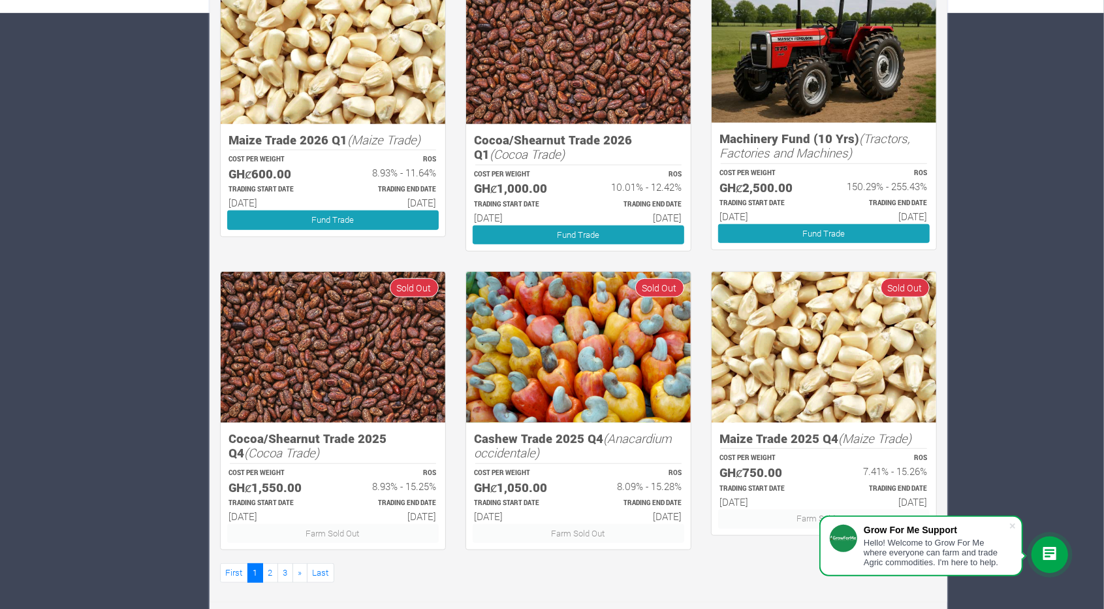  Describe the element at coordinates (579, 147) in the screenshot. I see `h5: Cocoa/Shearnut Trade 2026 Q1` at that location.